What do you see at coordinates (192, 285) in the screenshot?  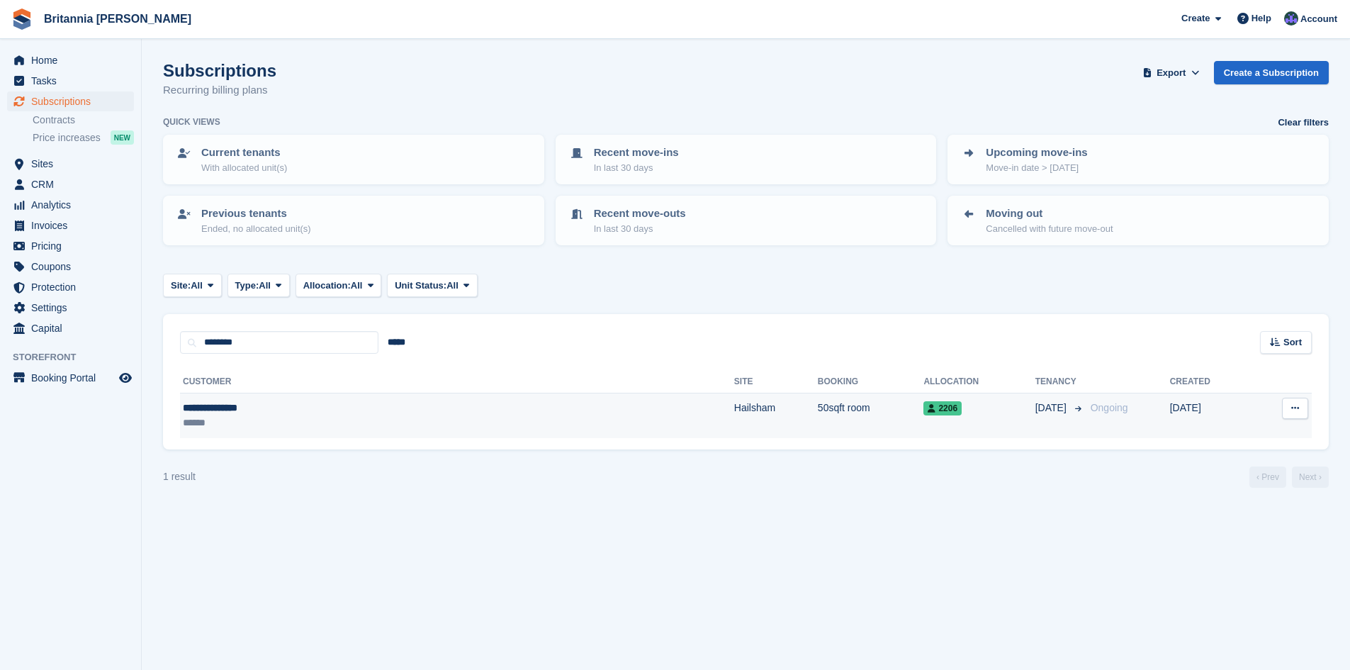 I see `button: Site: All` at bounding box center [192, 285].